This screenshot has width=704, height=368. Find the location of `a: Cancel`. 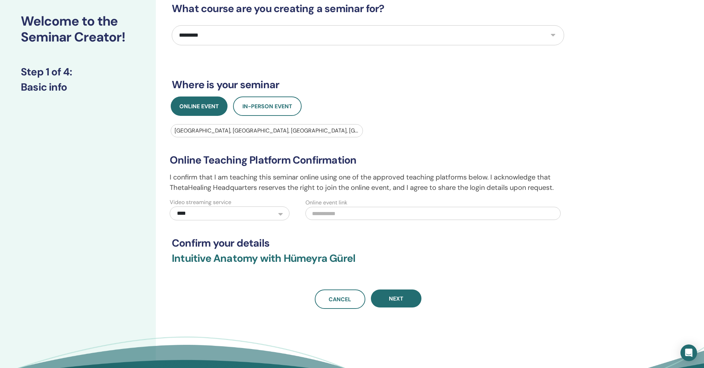

a: Cancel is located at coordinates (340, 300).